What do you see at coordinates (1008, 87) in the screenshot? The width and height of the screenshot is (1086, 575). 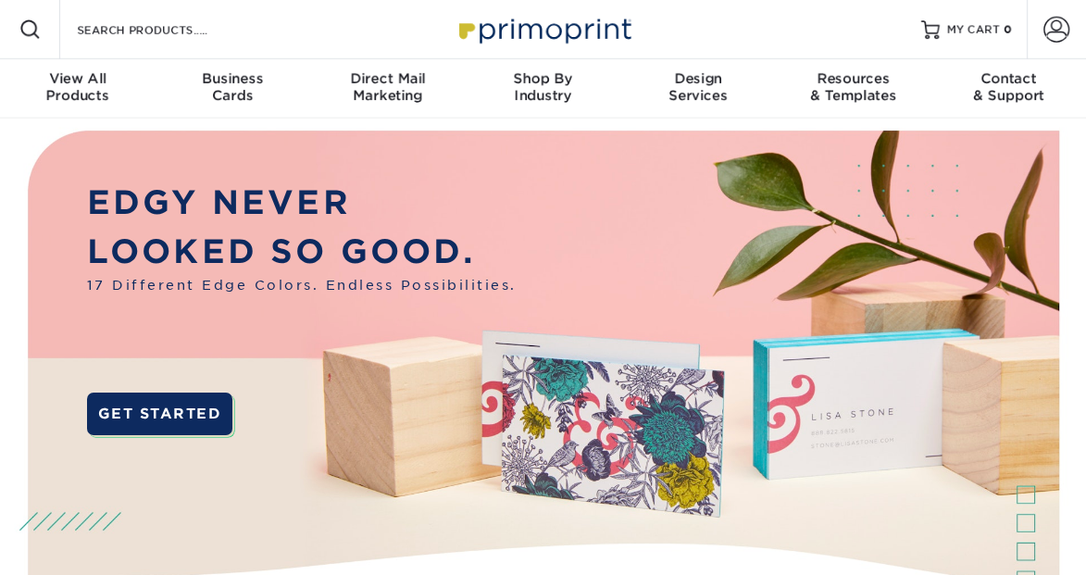 I see `div: & Support` at bounding box center [1008, 87].